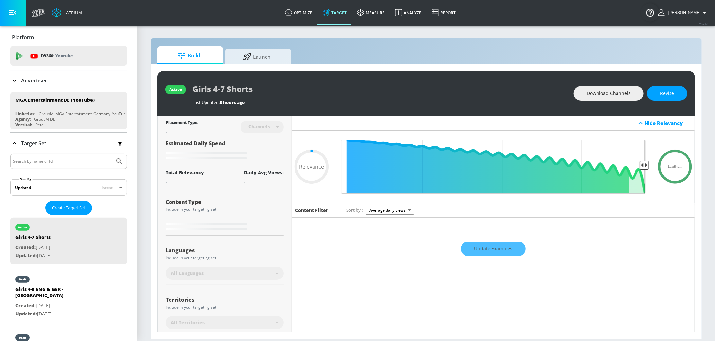 The image size is (715, 341). I want to click on div: Average daily views, so click(390, 210).